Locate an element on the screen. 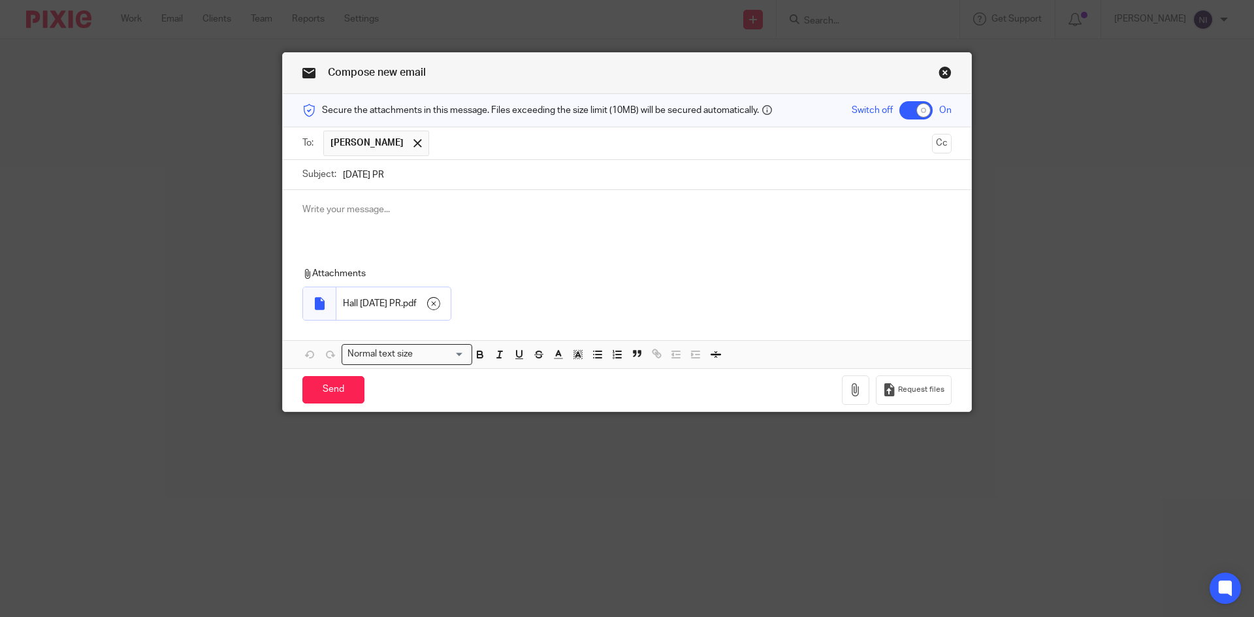 This screenshot has width=1254, height=617. label: Subject: is located at coordinates (319, 174).